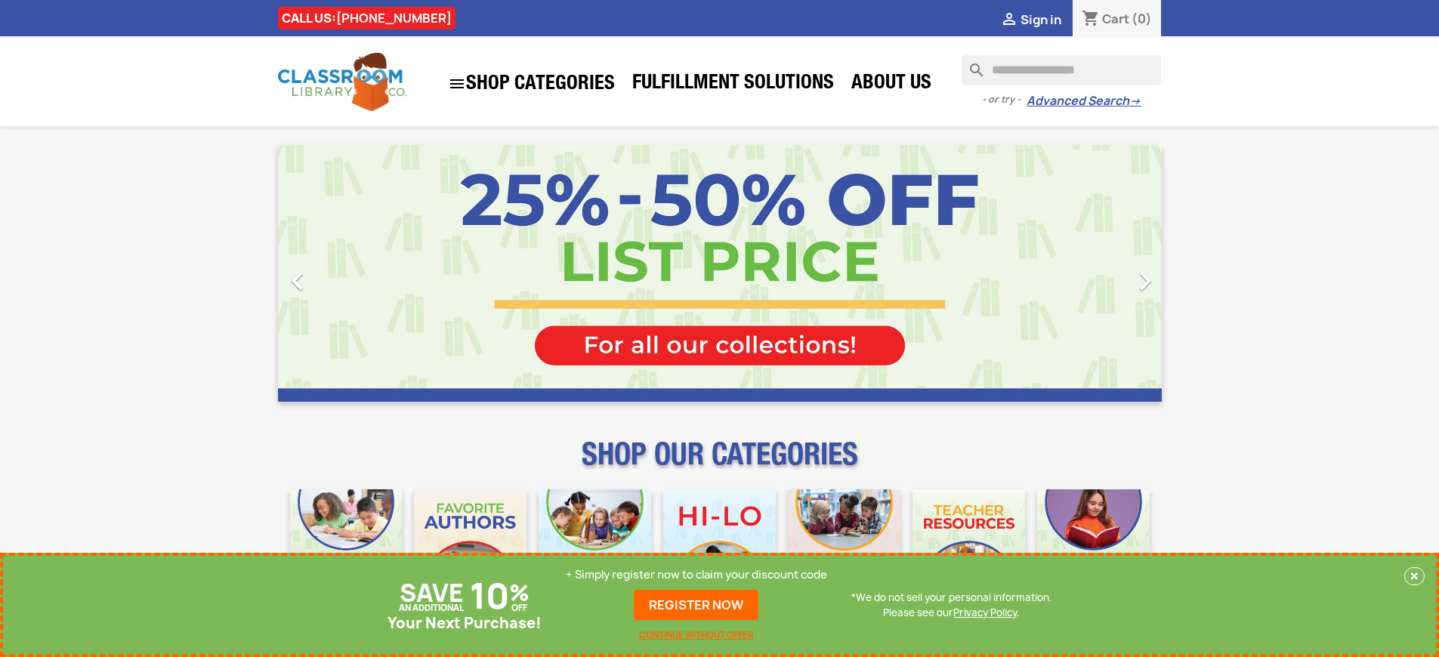 The image size is (1439, 657). Describe the element at coordinates (720, 464) in the screenshot. I see `p: SHOP OUR CATEGORIES` at that location.